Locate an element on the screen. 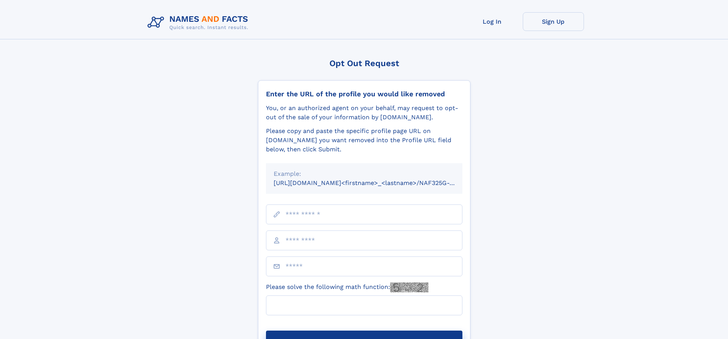 This screenshot has width=728, height=339. a: Sign Up is located at coordinates (554, 21).